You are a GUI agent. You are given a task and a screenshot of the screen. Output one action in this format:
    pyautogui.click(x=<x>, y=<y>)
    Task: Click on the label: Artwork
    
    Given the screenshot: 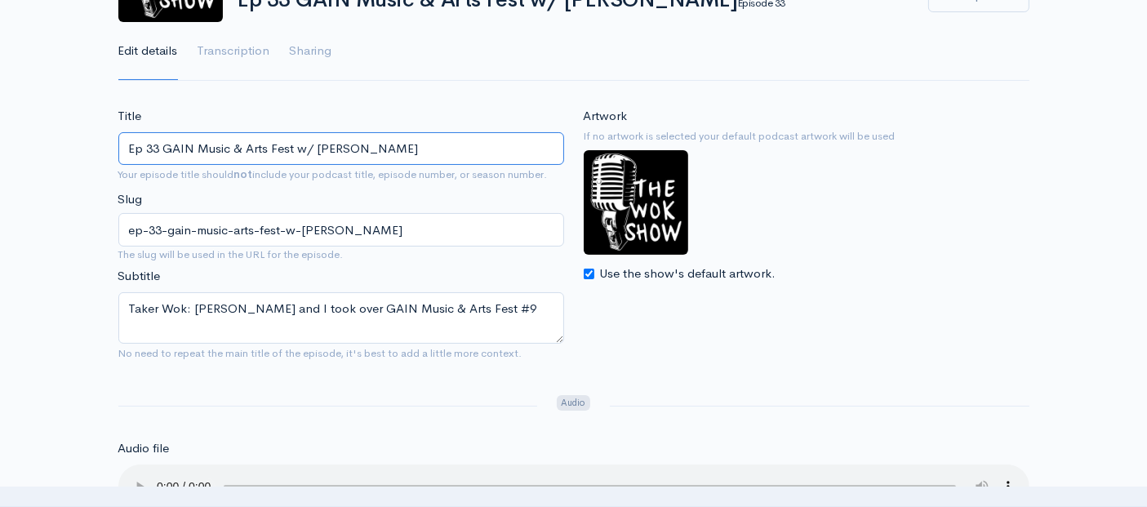 What is the action you would take?
    pyautogui.click(x=606, y=116)
    